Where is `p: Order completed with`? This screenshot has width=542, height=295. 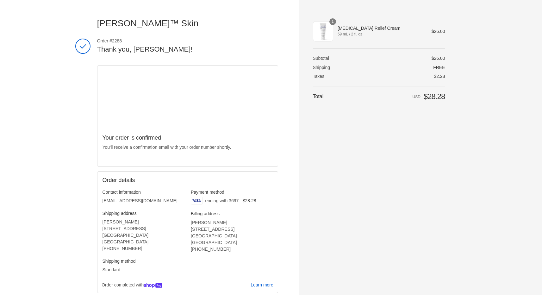 p: Order completed with is located at coordinates (175, 285).